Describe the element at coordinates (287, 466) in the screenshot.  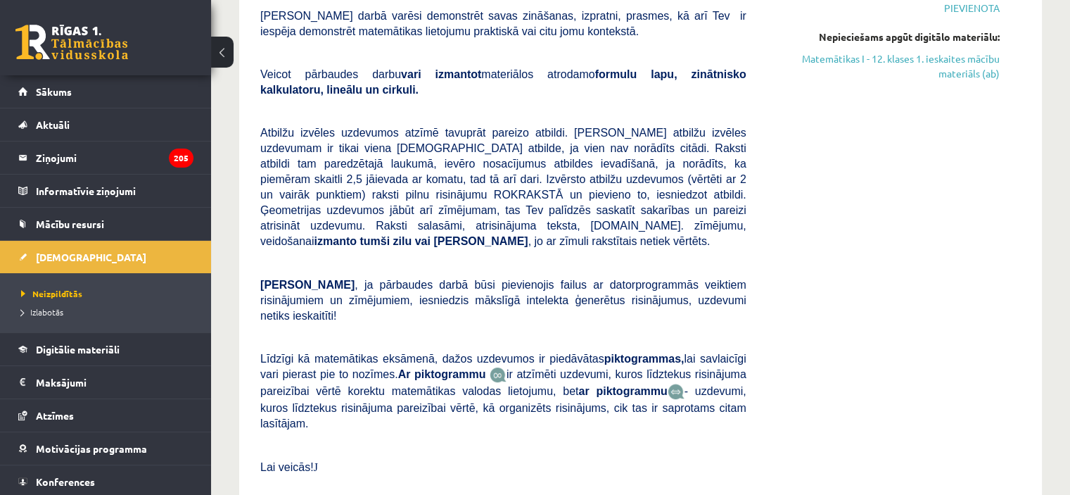
I see `span: Lai veicās!` at that location.